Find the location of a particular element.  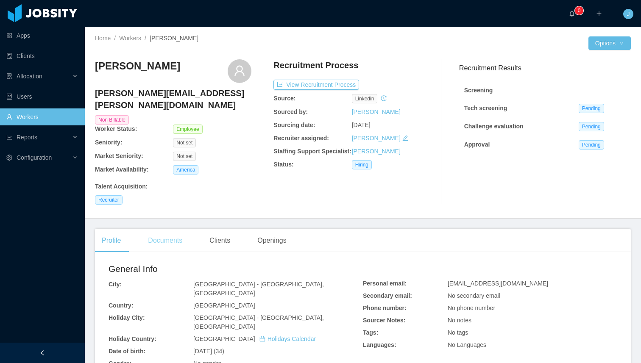

div: Clients is located at coordinates (220, 241).